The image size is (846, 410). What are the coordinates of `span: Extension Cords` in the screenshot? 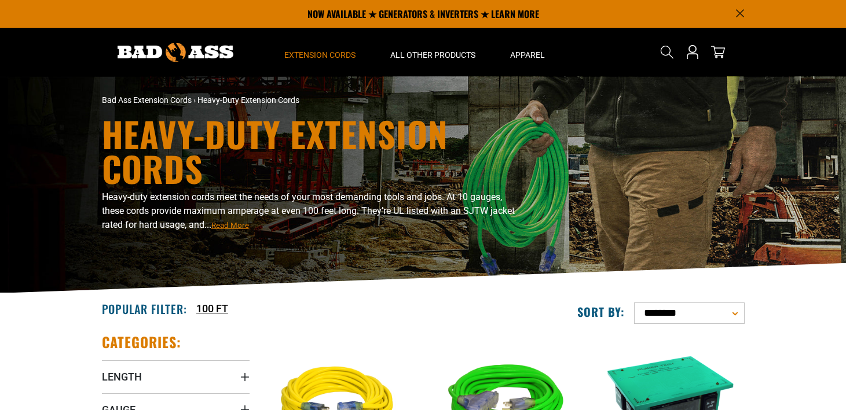 It's located at (319, 55).